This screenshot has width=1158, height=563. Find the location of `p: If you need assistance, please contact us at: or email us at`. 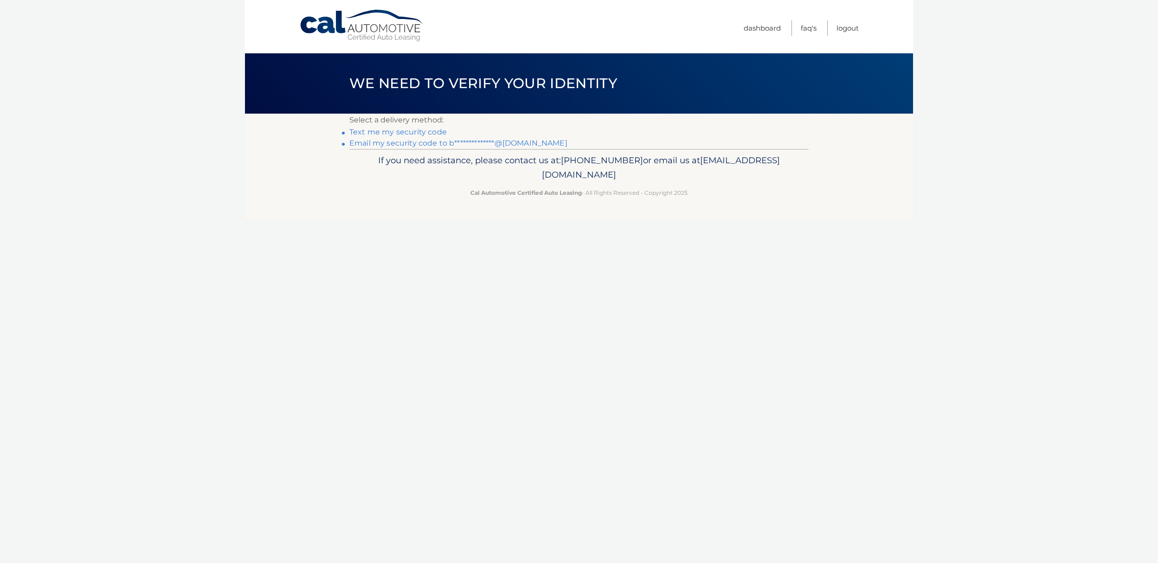

p: If you need assistance, please contact us at: or email us at is located at coordinates (579, 168).